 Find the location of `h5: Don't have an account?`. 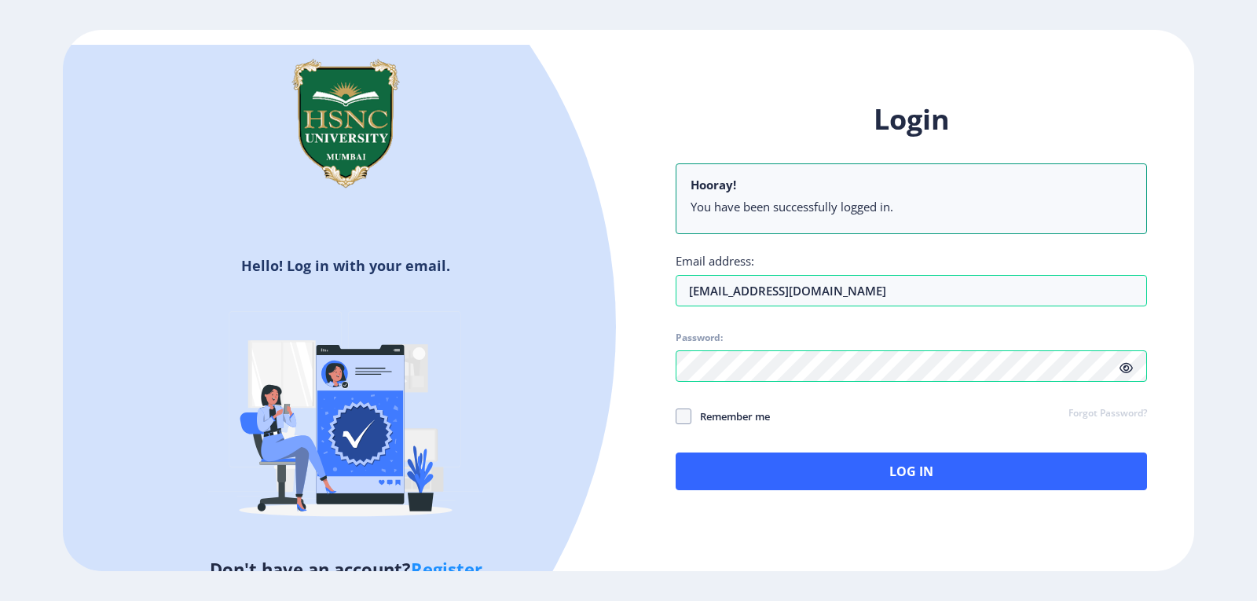

h5: Don't have an account? is located at coordinates (346, 569).